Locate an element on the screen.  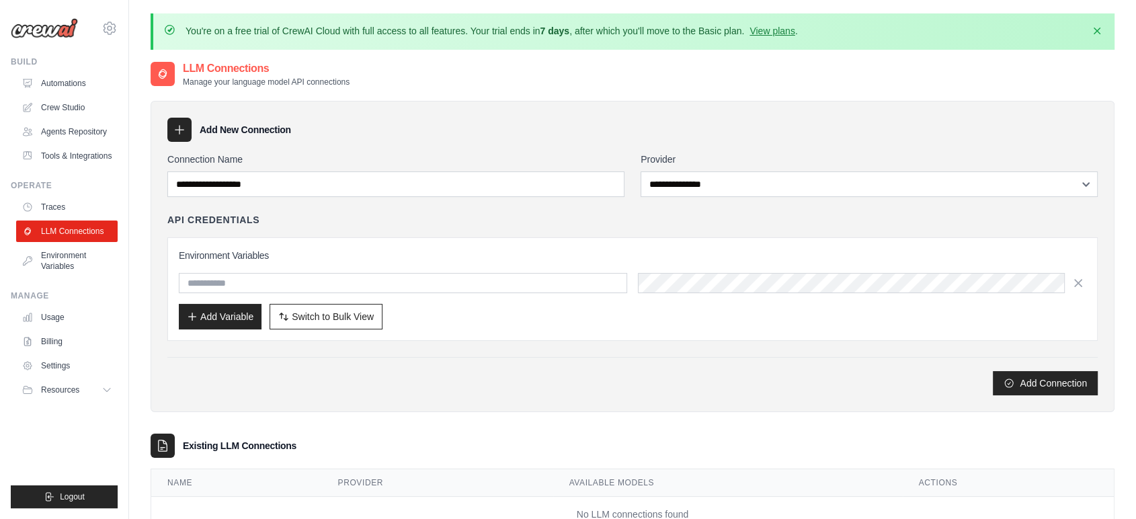
div: Build is located at coordinates (64, 62).